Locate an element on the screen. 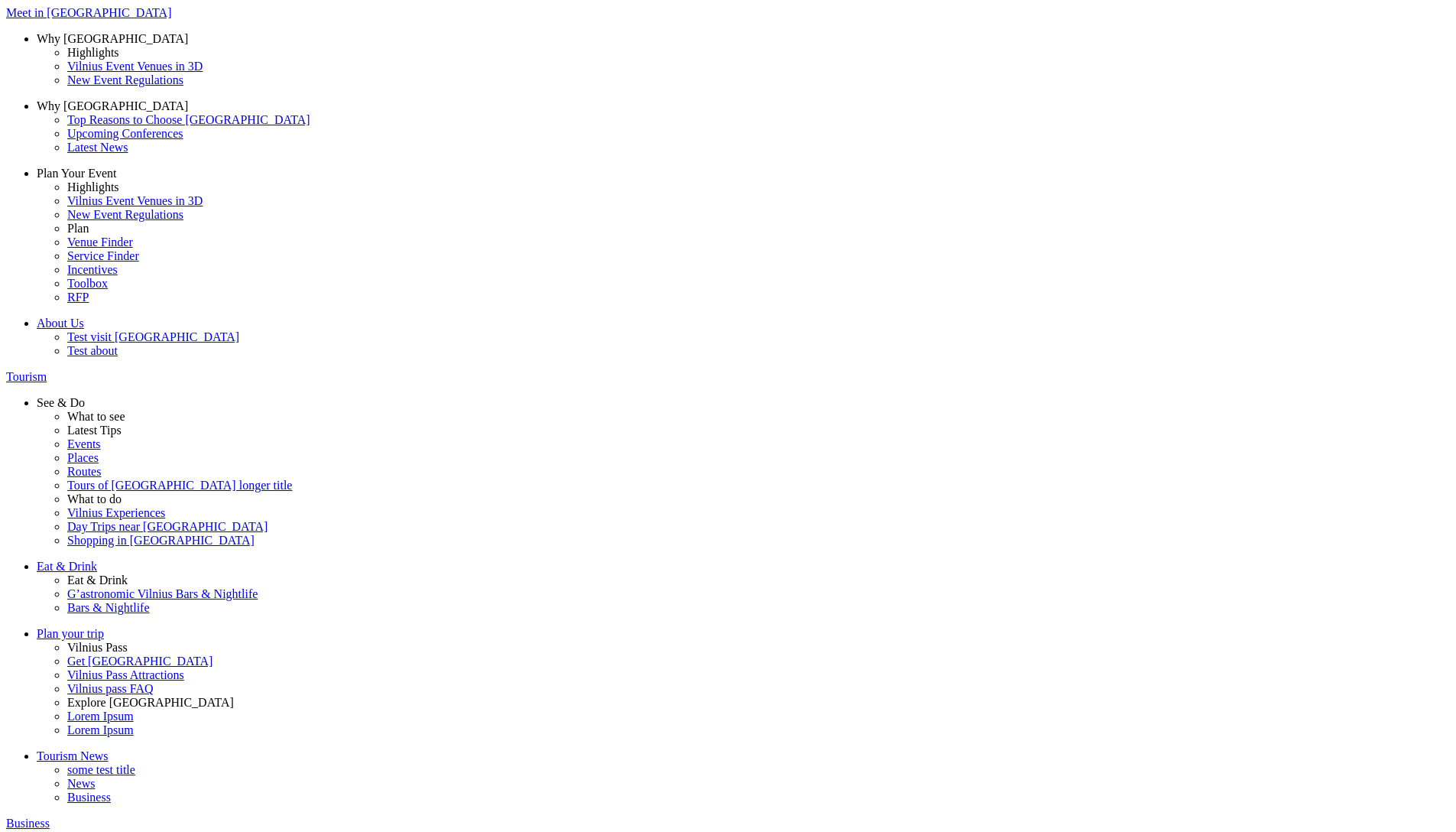  span: Events is located at coordinates (84, 444).